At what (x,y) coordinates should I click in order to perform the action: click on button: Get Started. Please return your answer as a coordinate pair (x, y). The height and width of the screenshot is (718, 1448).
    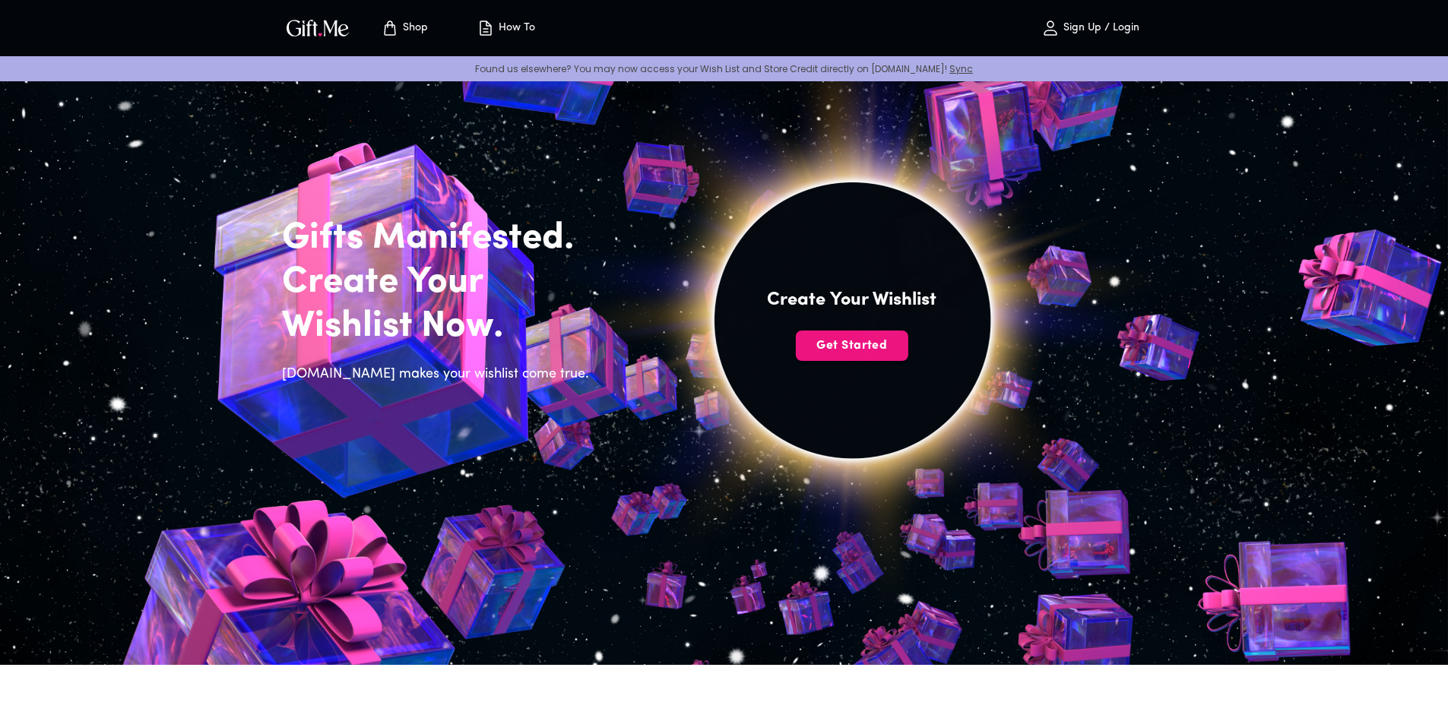
    Looking at the image, I should click on (852, 346).